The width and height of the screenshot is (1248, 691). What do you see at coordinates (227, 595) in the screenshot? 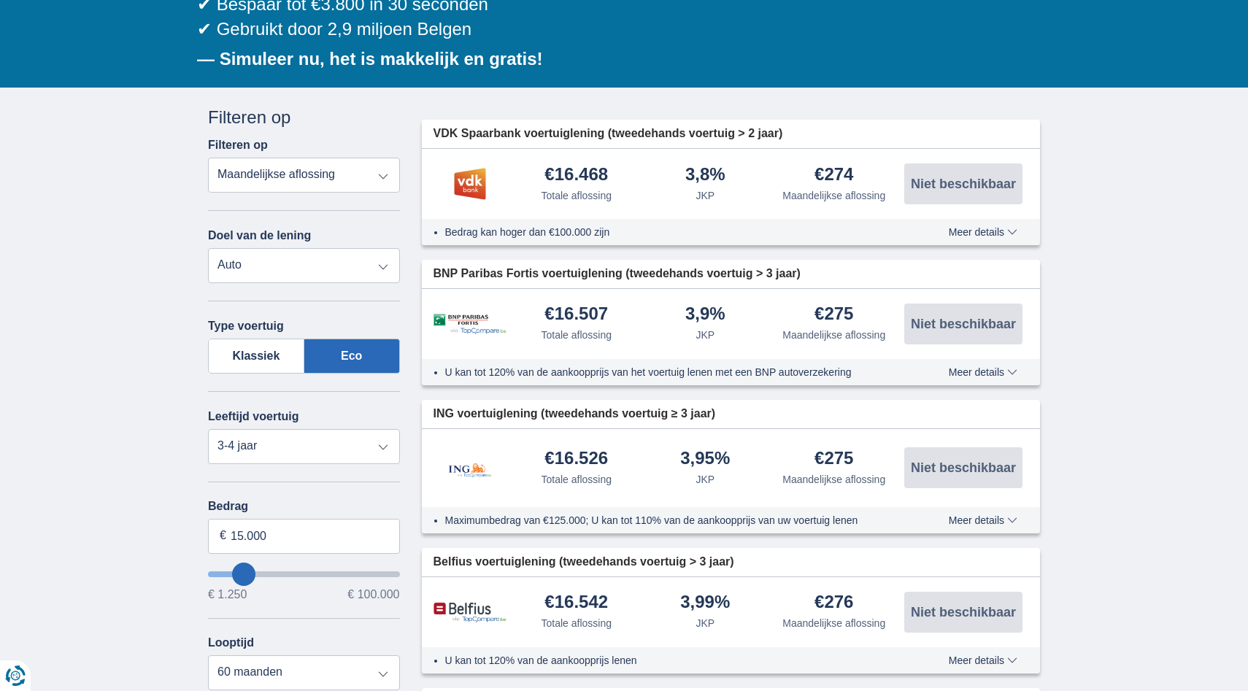
I see `span: € 1.250` at bounding box center [227, 595].